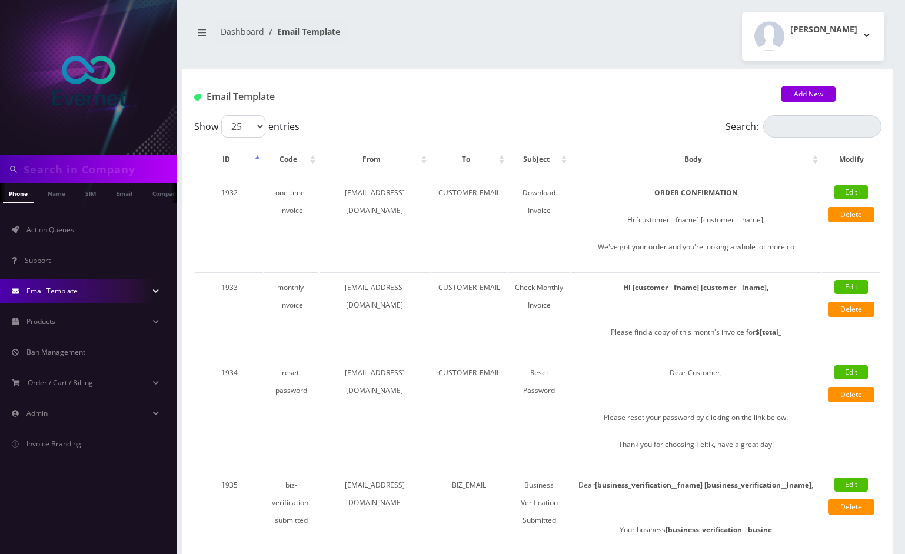  I want to click on p: Dear Customer,, so click(695, 373).